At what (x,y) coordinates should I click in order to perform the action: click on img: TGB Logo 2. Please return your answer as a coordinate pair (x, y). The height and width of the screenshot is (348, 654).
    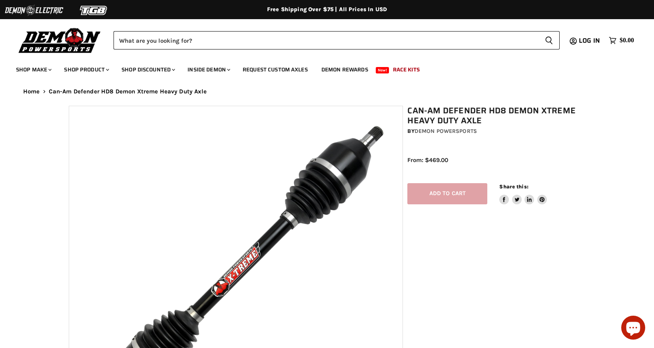
    Looking at the image, I should click on (94, 10).